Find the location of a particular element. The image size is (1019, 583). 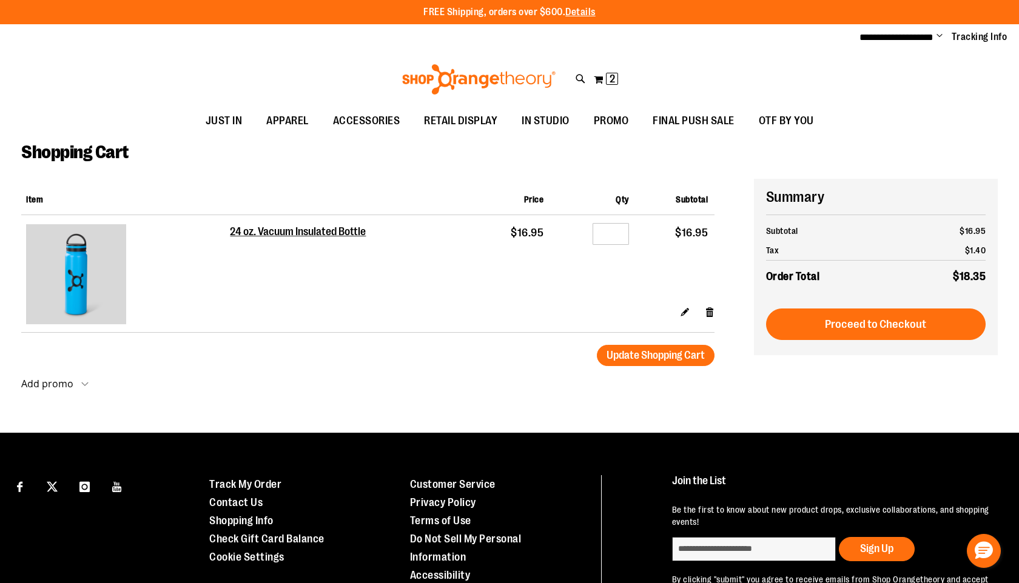

strong: Add promo is located at coordinates (47, 384).